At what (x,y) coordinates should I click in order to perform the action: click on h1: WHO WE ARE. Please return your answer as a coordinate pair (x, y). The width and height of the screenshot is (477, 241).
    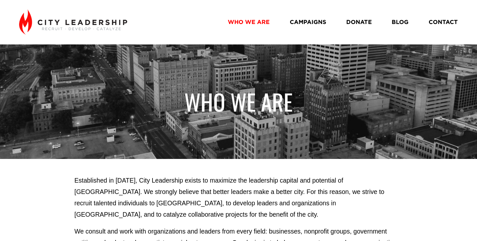
    Looking at the image, I should click on (239, 102).